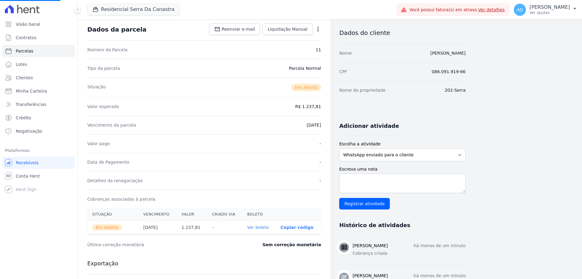 The height and width of the screenshot is (279, 582). Describe the element at coordinates (103, 106) in the screenshot. I see `dt: Valor esperado` at that location.